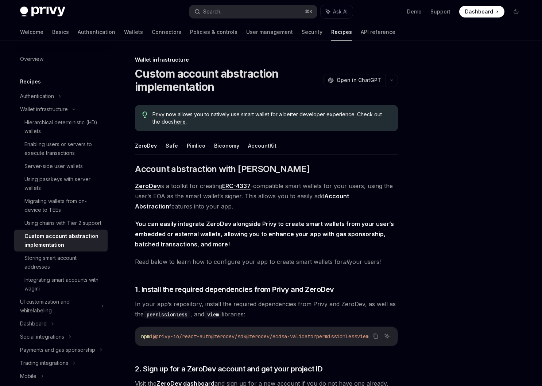 The width and height of the screenshot is (542, 386). What do you see at coordinates (228, 80) in the screenshot?
I see `h1: Custom account abstraction implementation` at bounding box center [228, 80].